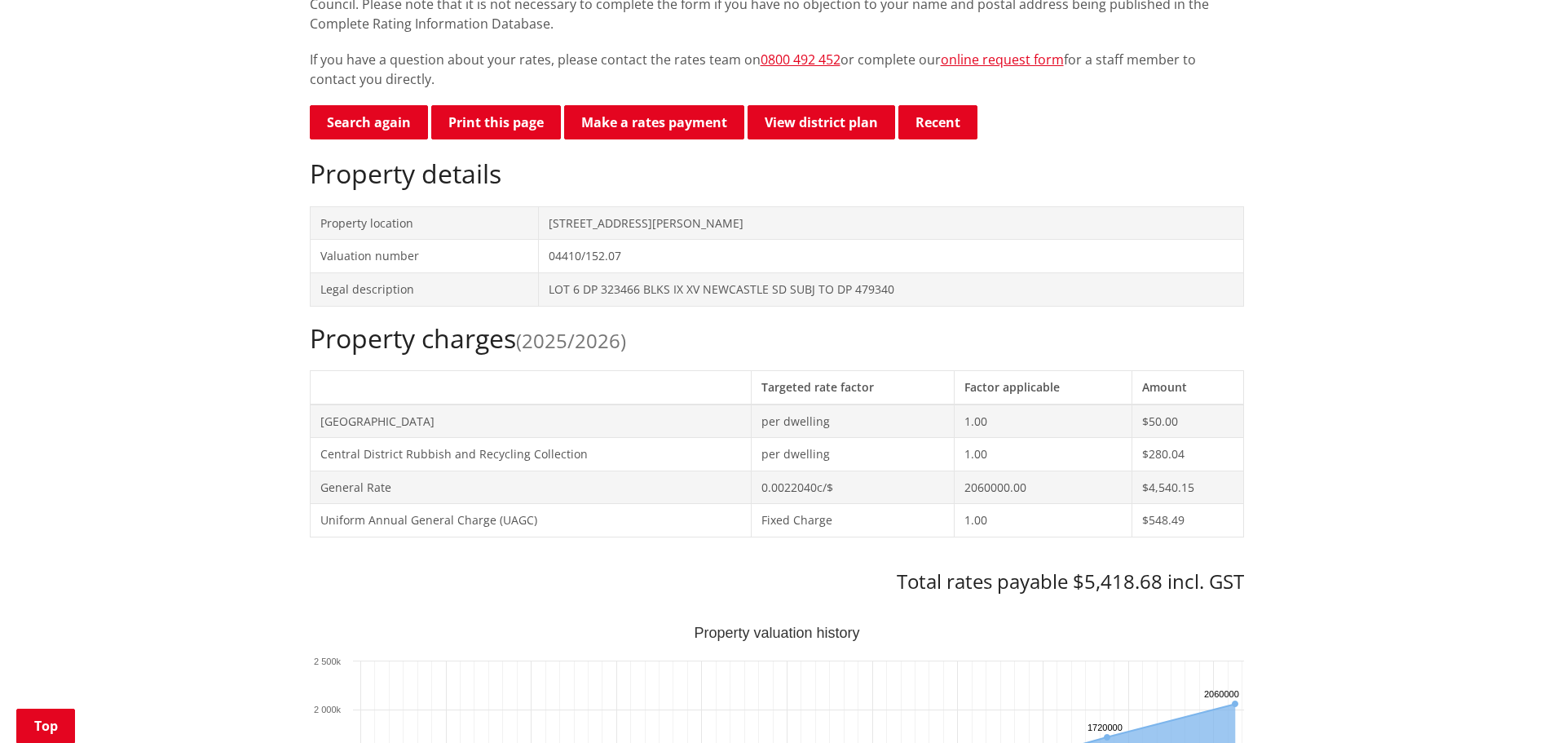 Image resolution: width=1553 pixels, height=743 pixels. I want to click on button: Recent, so click(937, 122).